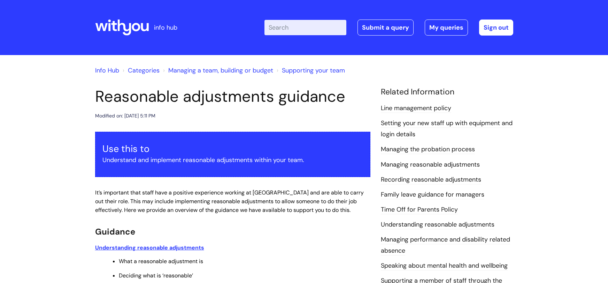 This screenshot has width=608, height=283. Describe the element at coordinates (385, 28) in the screenshot. I see `a: Submit a query` at that location.